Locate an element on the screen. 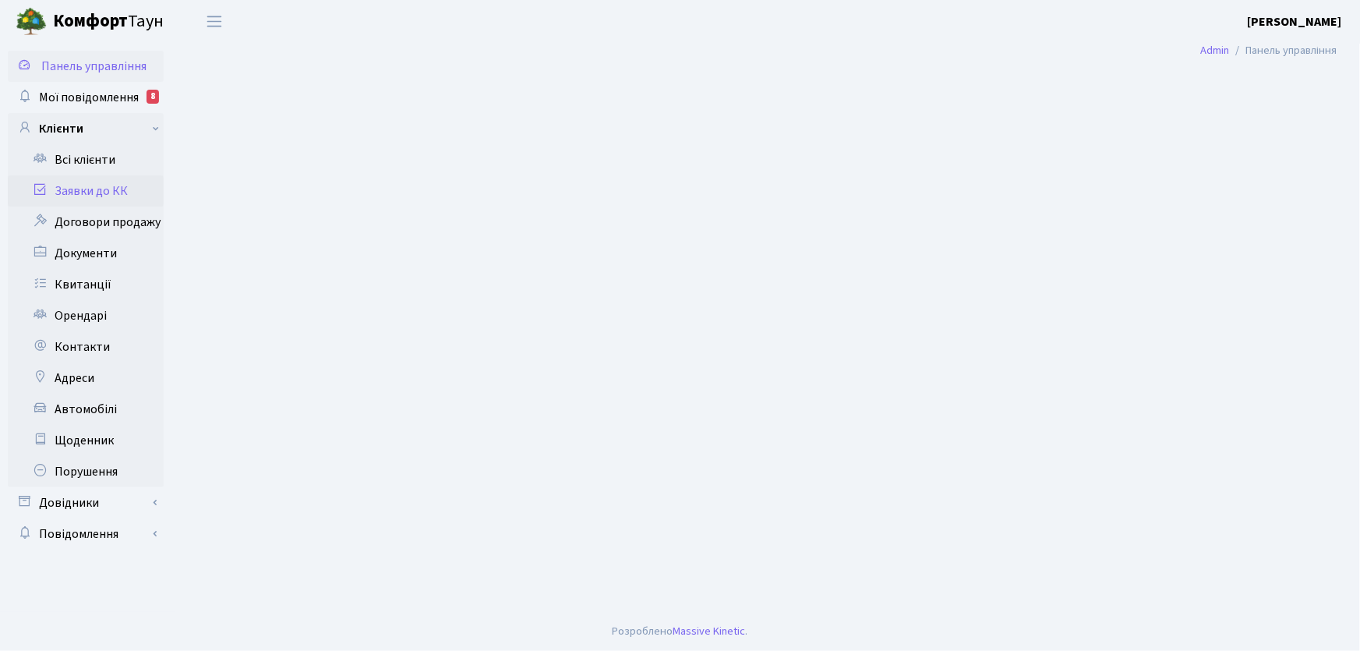 Image resolution: width=1360 pixels, height=651 pixels. li: Панель управління is located at coordinates (1282, 51).